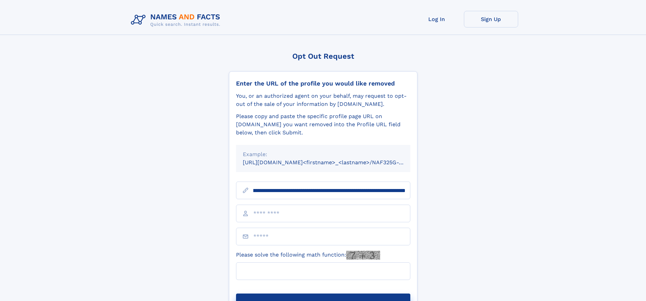  I want to click on div: Example:, so click(323, 154).